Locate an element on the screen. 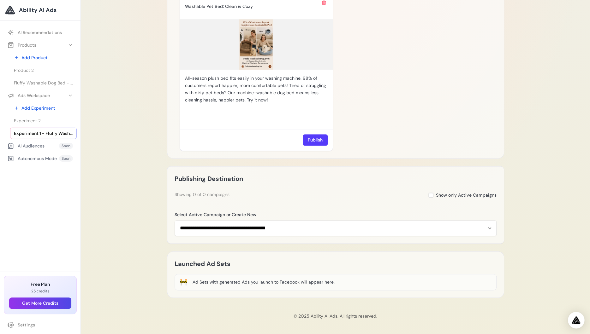  div: Washable Pet Bed: Clean & Cozy is located at coordinates (251, 7).